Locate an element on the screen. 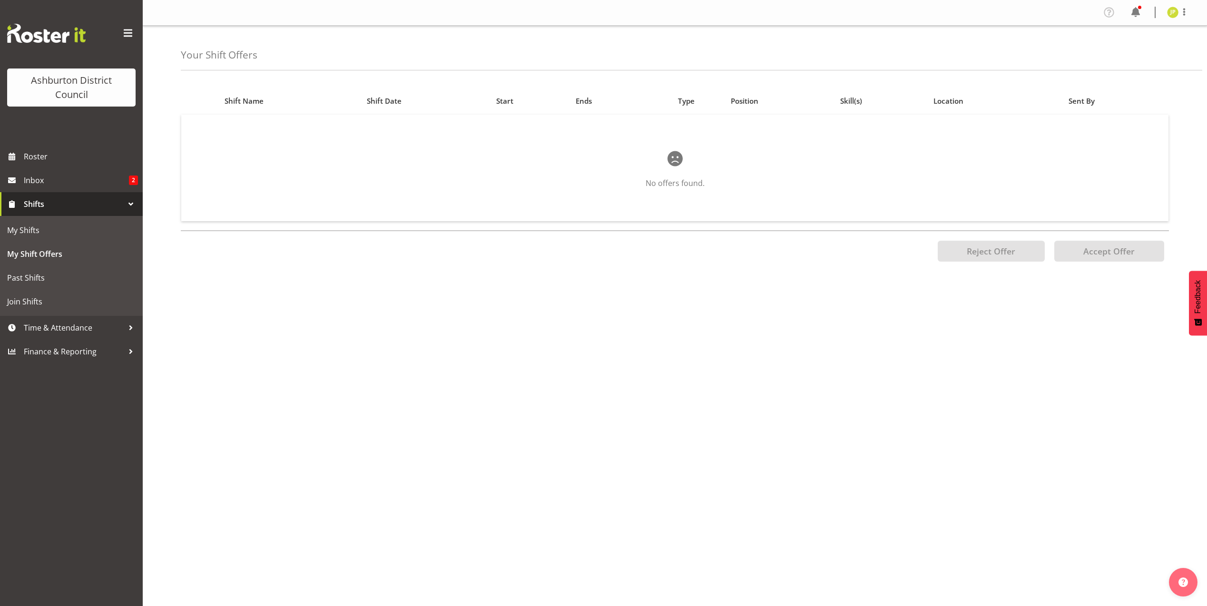 Image resolution: width=1207 pixels, height=606 pixels. span: Shift Name is located at coordinates (244, 101).